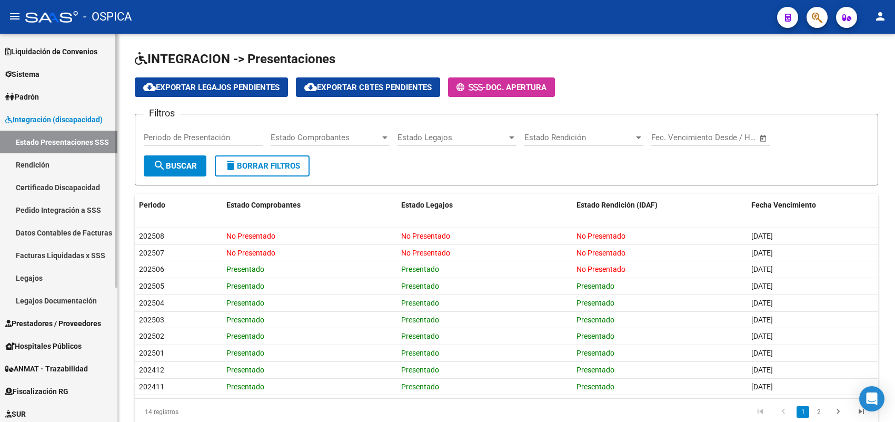  Describe the element at coordinates (175, 166) in the screenshot. I see `button: Buscar` at that location.